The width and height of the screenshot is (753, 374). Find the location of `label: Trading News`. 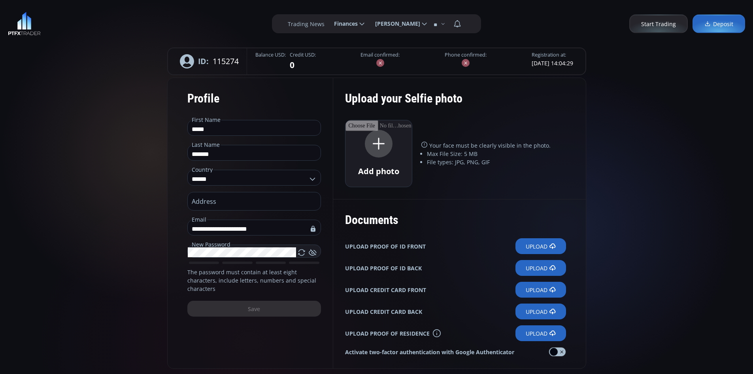

label: Trading News is located at coordinates (306, 24).